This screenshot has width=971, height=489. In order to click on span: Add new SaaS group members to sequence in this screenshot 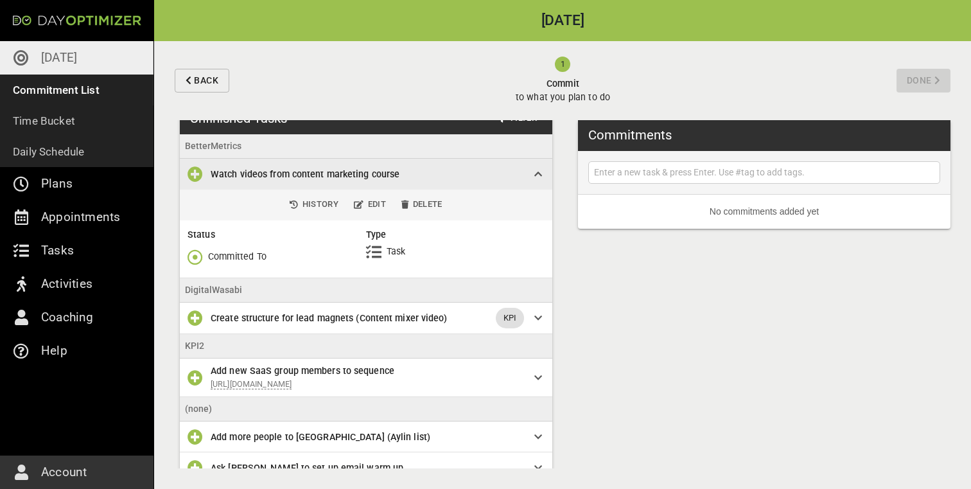, I will do `click(302, 371)`.